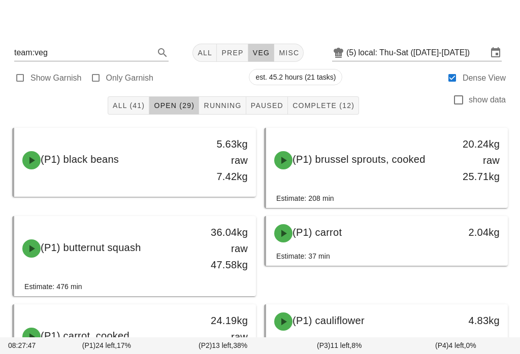 The width and height of the screenshot is (520, 354). Describe the element at coordinates (174, 106) in the screenshot. I see `span: Open (29)` at that location.